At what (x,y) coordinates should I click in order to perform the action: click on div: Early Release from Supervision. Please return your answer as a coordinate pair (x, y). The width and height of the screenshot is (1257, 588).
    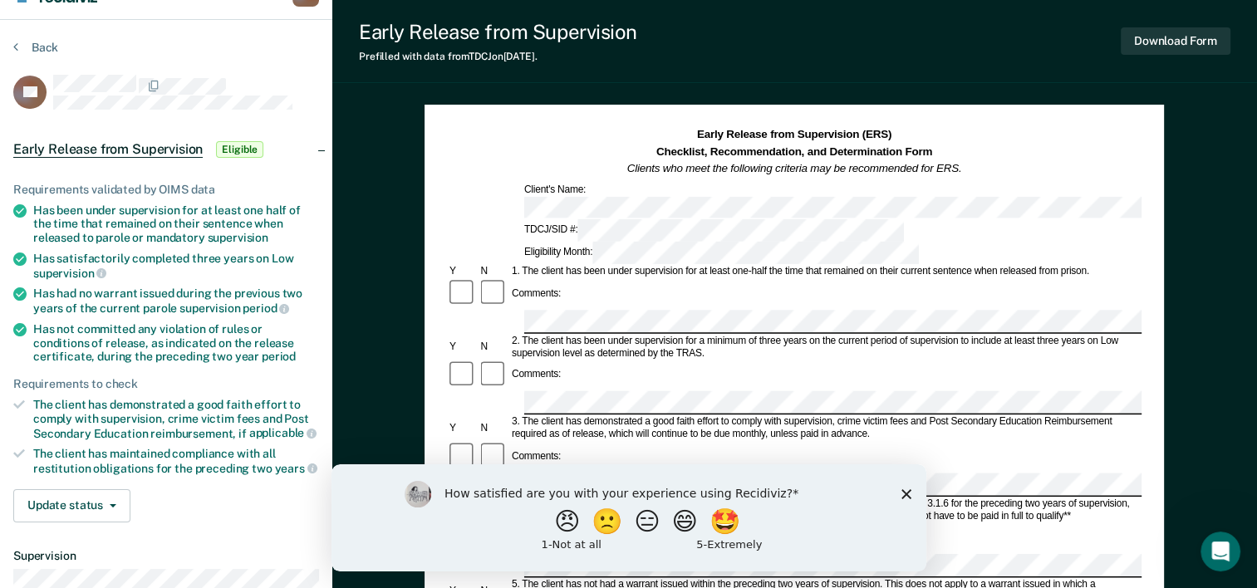
    Looking at the image, I should click on (498, 32).